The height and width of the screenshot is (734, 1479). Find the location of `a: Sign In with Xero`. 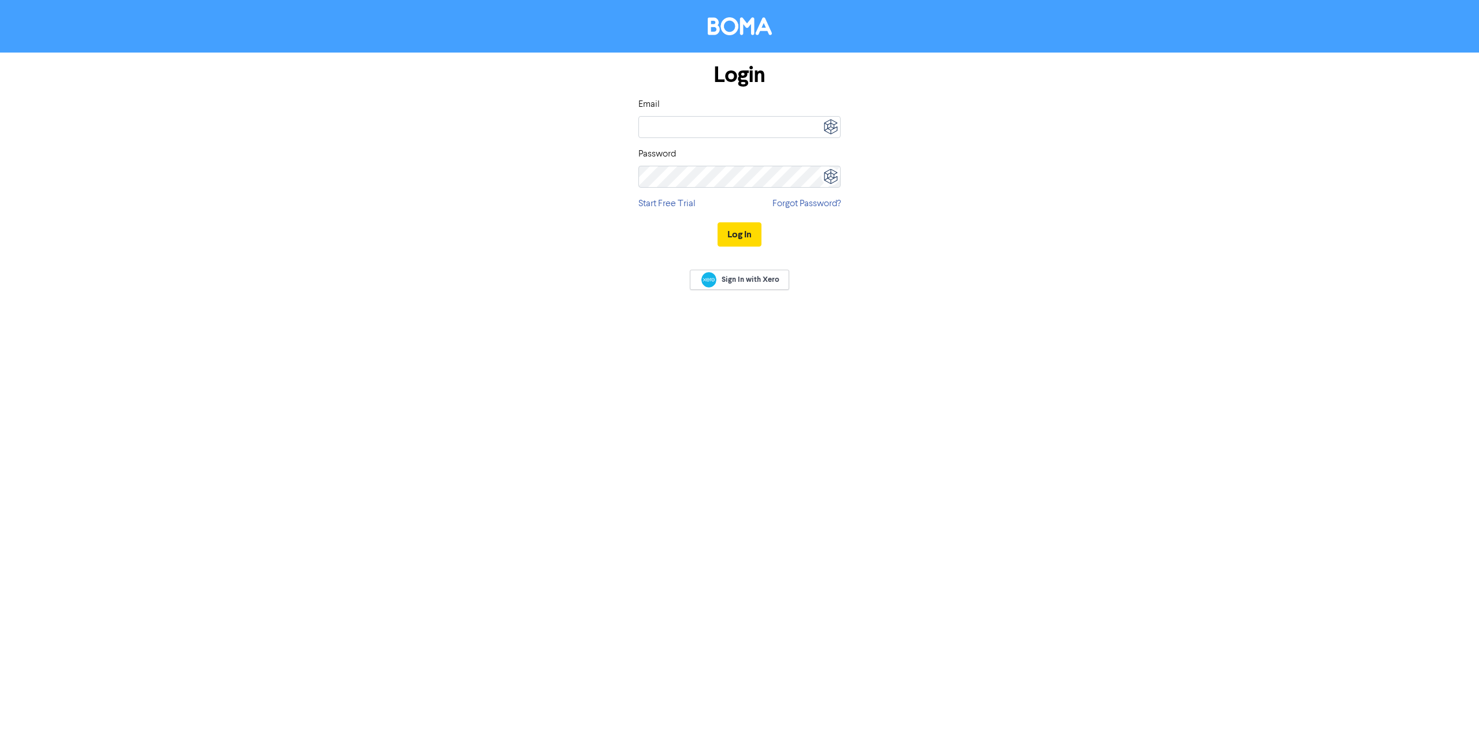

a: Sign In with Xero is located at coordinates (739, 280).